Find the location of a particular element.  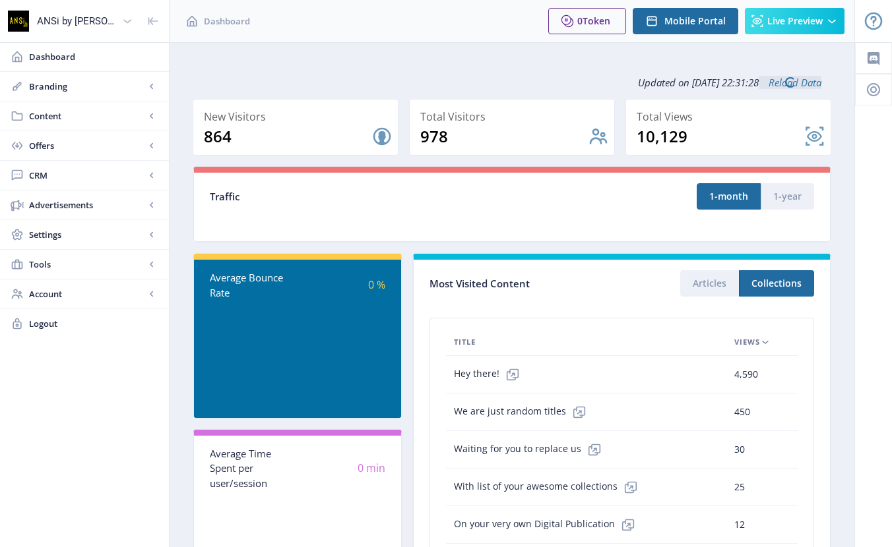

button: Live Preview is located at coordinates (794, 21).